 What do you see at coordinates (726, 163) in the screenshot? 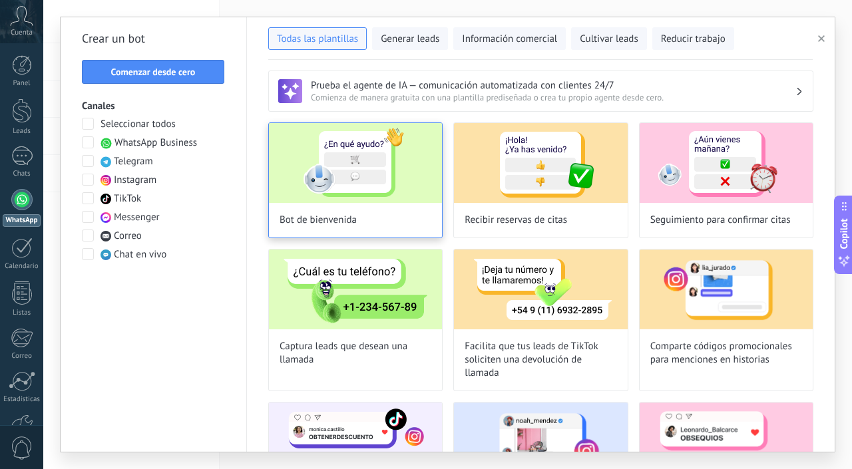
I see `img: Seguimiento para confirmar citas` at bounding box center [726, 163].